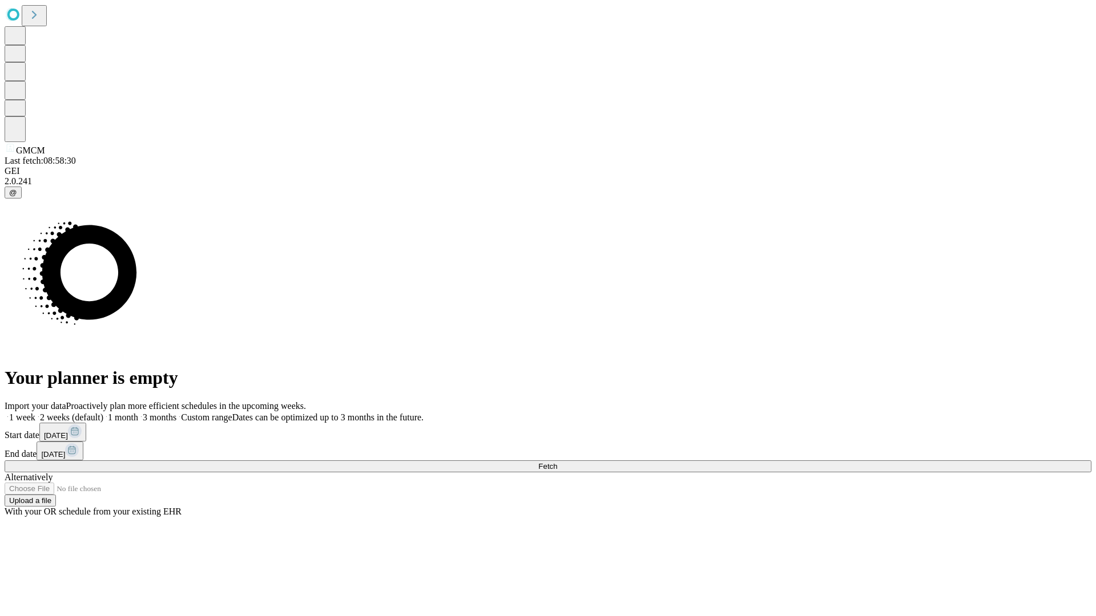 The image size is (1096, 616). I want to click on span: 3 months, so click(159, 417).